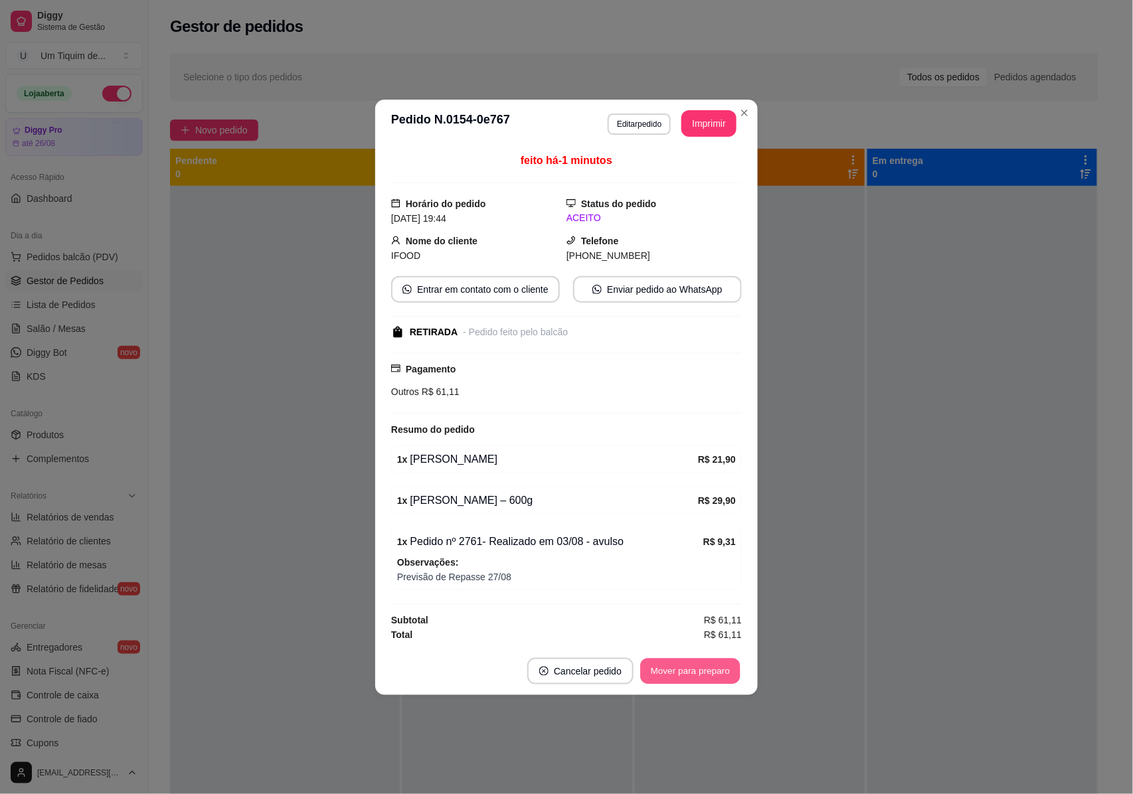 The height and width of the screenshot is (794, 1133). What do you see at coordinates (396, 240) in the screenshot?
I see `span: user` at bounding box center [396, 240].